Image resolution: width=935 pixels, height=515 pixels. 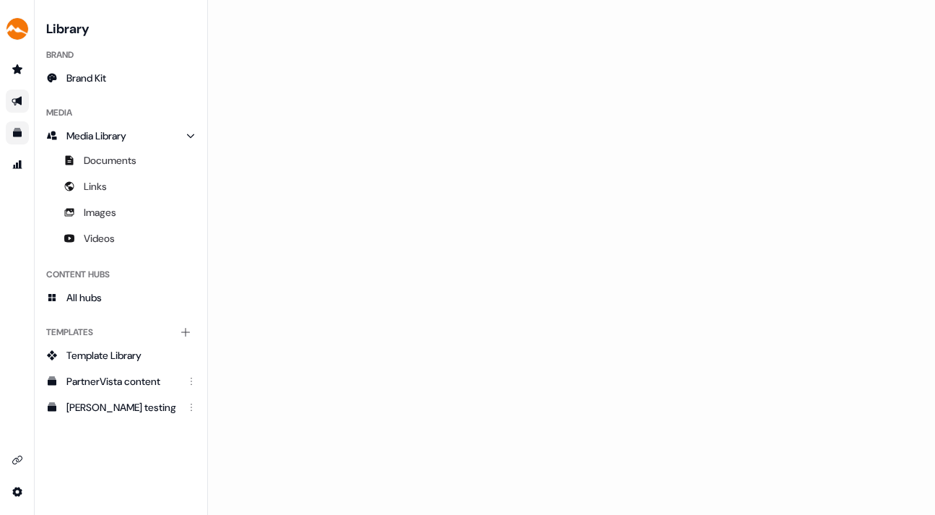 I want to click on a: All hubs, so click(x=121, y=298).